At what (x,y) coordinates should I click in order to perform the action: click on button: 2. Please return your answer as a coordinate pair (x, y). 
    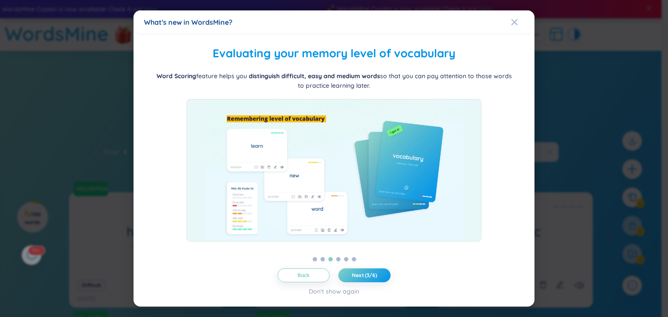
    Looking at the image, I should click on (323, 260).